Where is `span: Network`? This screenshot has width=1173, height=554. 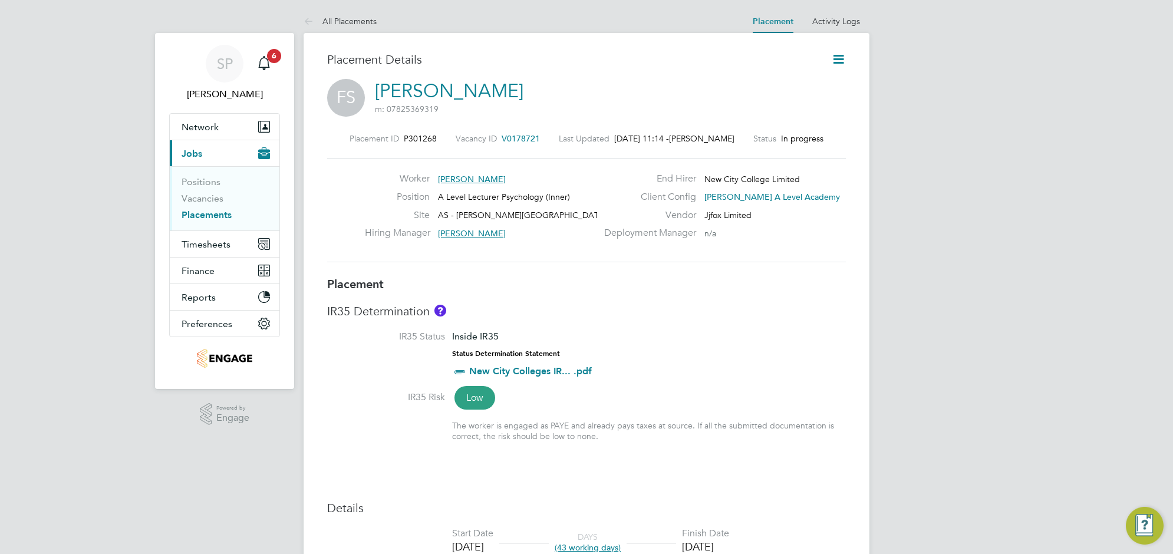 span: Network is located at coordinates (200, 127).